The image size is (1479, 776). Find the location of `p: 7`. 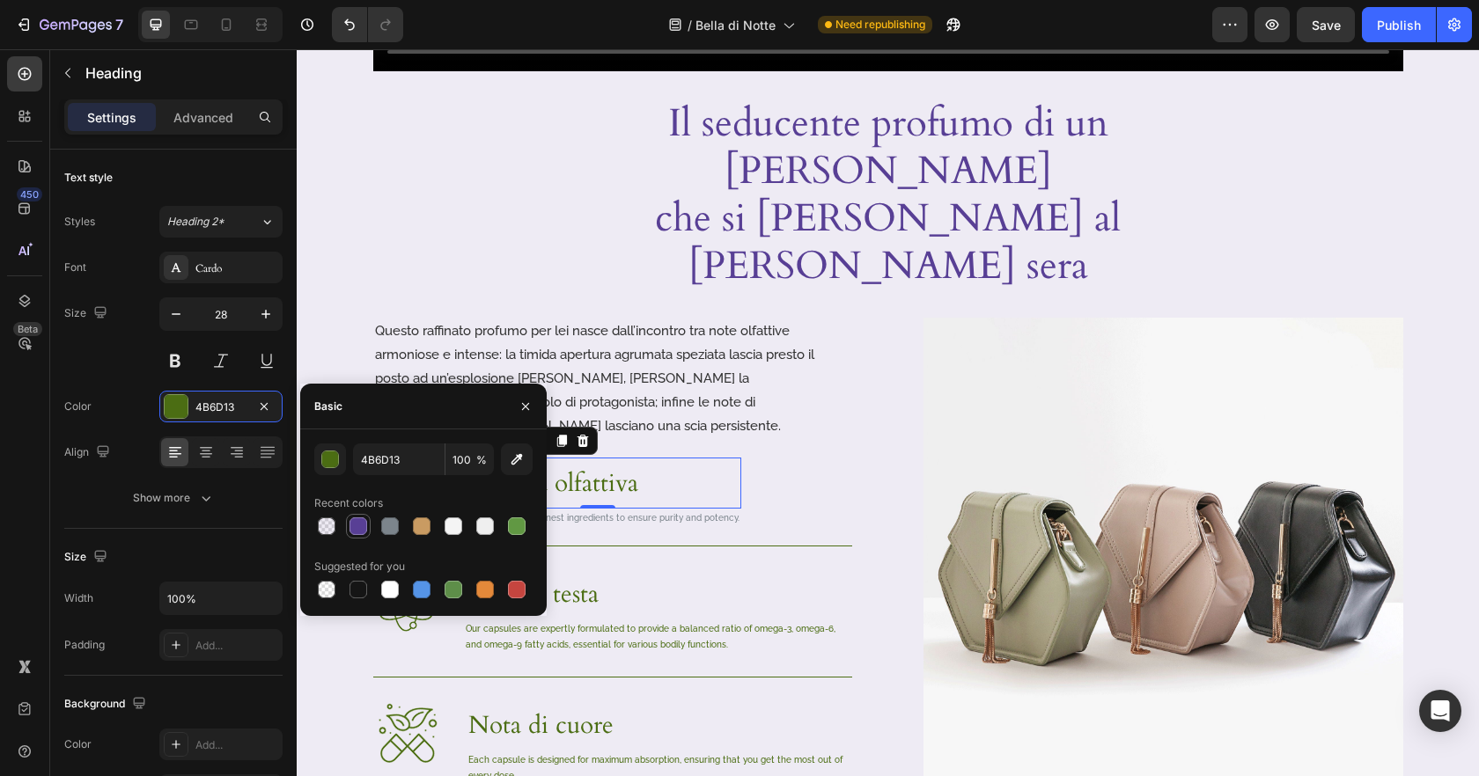

p: 7 is located at coordinates (119, 25).